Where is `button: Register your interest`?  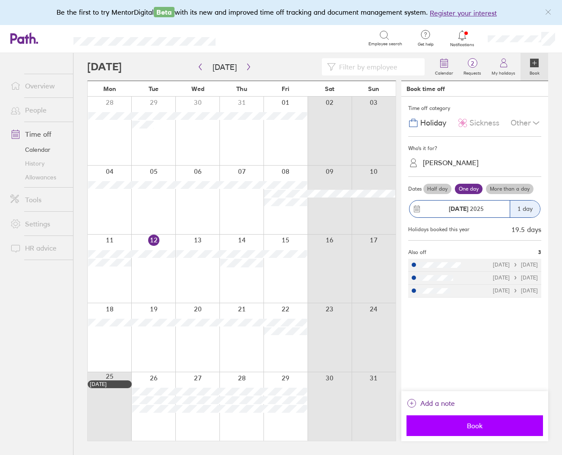
button: Register your interest is located at coordinates (463, 13).